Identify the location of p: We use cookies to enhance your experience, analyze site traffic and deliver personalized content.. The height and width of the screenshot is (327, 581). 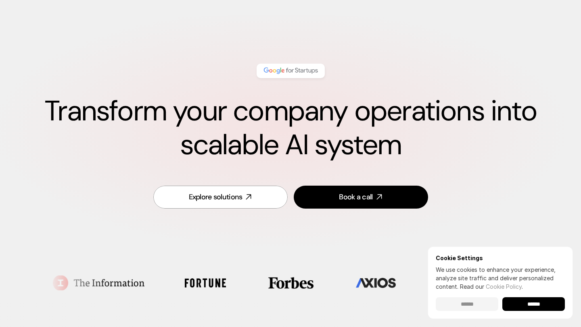
(500, 278).